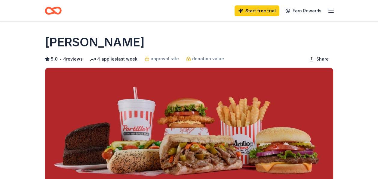 This screenshot has width=378, height=179. I want to click on a: approval rate, so click(162, 59).